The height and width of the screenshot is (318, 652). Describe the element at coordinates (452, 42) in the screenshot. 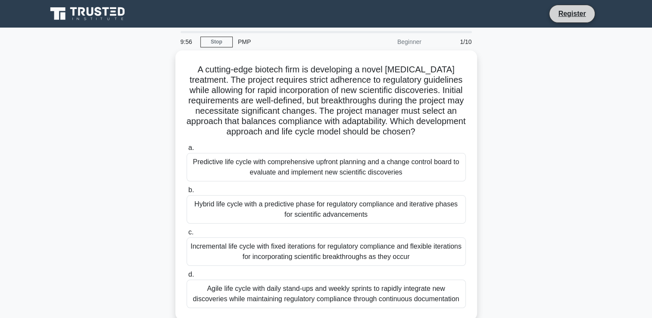

I see `div: 1/10` at that location.